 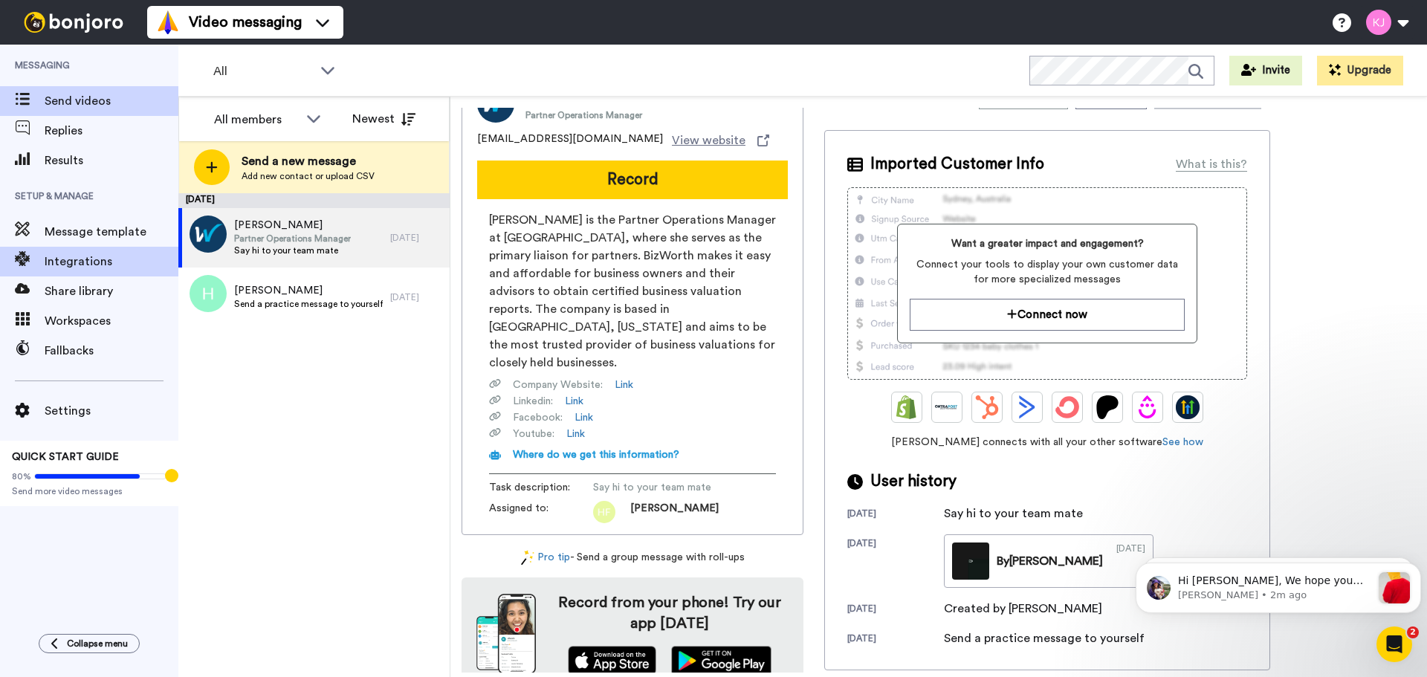 I want to click on div: Tooltip anchor, so click(x=172, y=476).